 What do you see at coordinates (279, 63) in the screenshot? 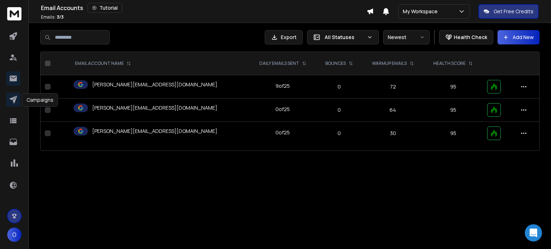
I see `p: DAILY EMAILS SENT` at bounding box center [279, 63].